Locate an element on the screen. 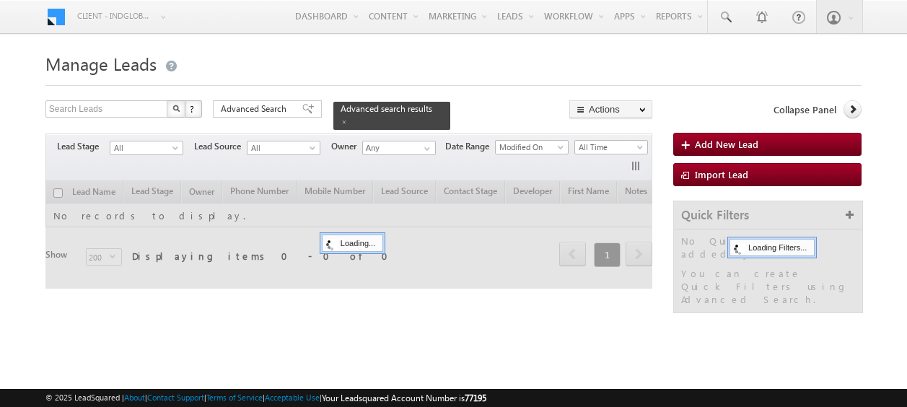 The image size is (907, 407). a: Terms of Service is located at coordinates (234, 397).